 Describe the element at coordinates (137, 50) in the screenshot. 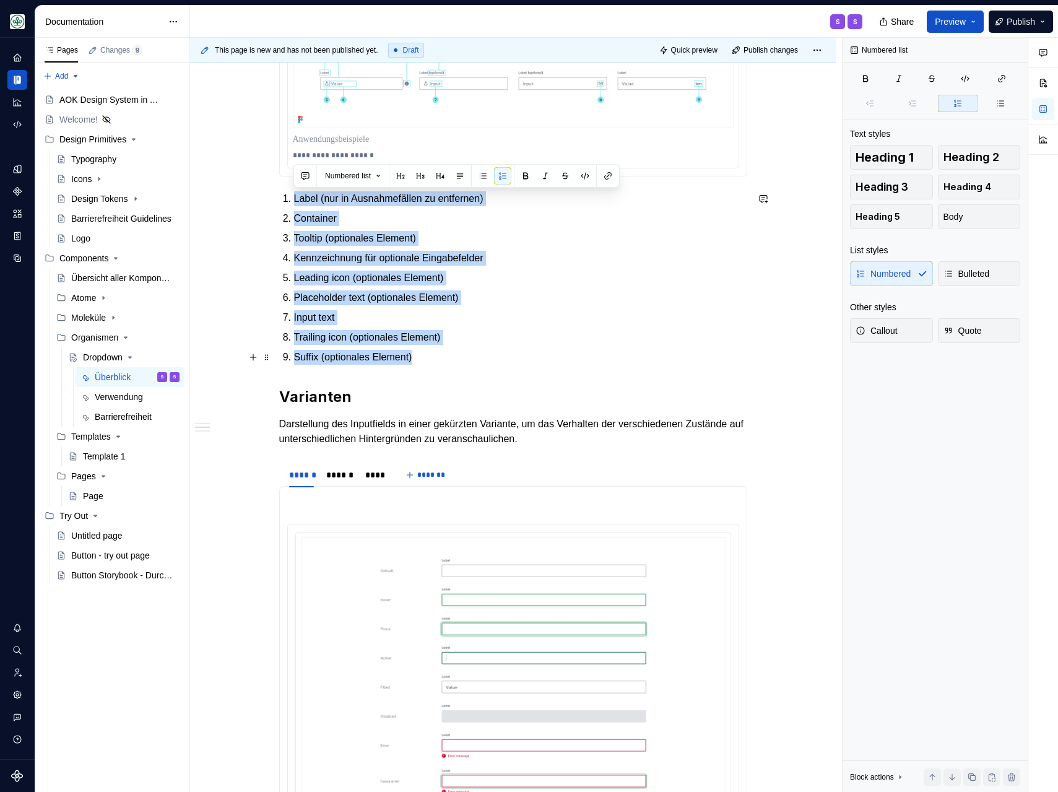

I see `span: 9` at that location.